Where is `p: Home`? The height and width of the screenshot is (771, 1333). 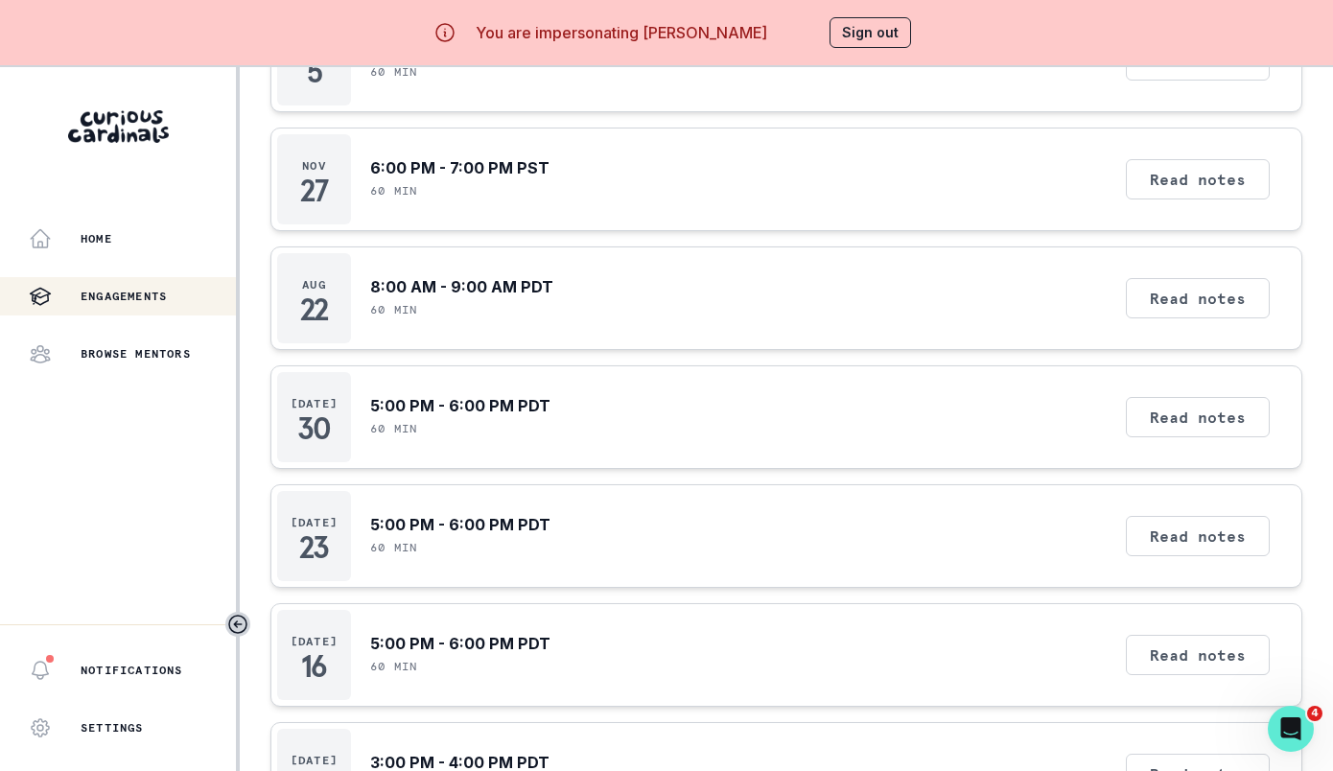
p: Home is located at coordinates (96, 239).